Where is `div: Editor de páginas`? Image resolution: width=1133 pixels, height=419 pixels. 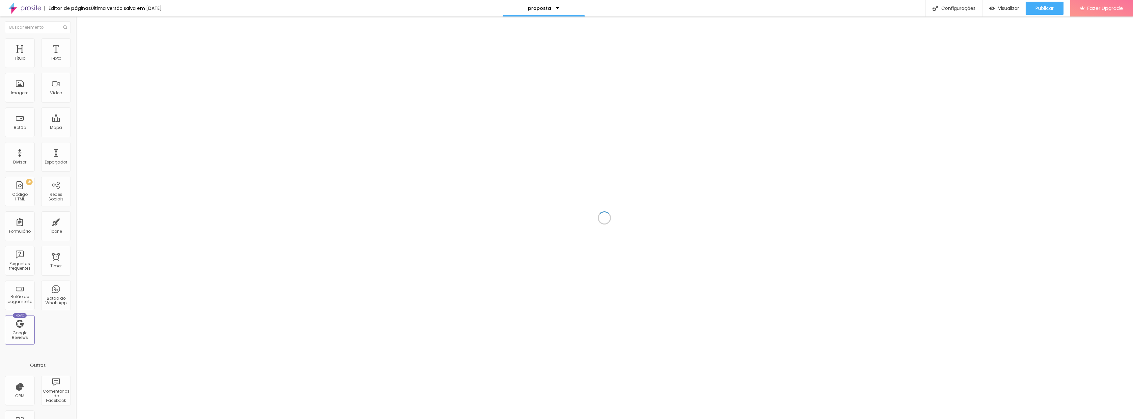
div: Editor de páginas is located at coordinates (68, 8).